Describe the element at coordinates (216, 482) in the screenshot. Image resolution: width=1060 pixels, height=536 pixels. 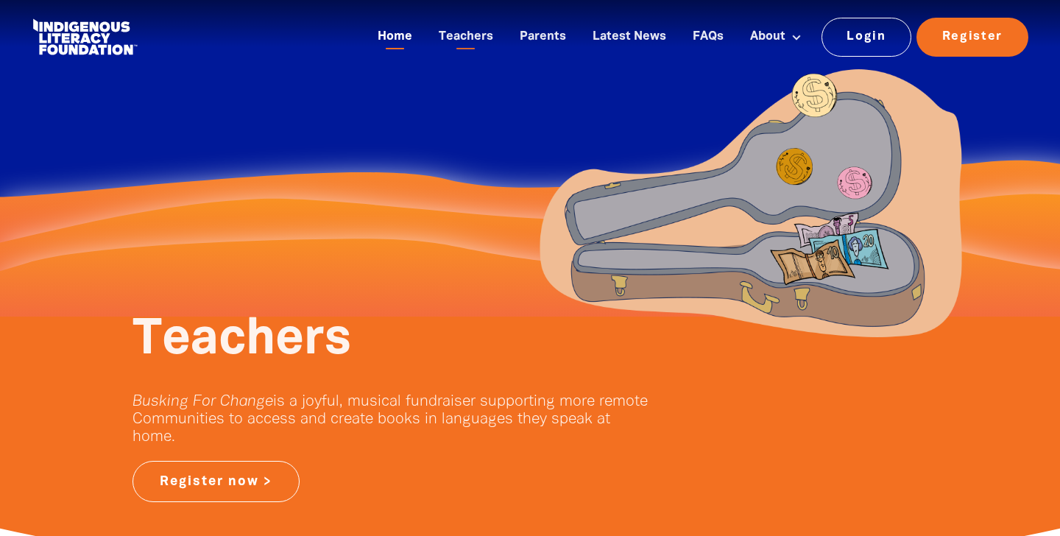
I see `a: Register now >` at that location.